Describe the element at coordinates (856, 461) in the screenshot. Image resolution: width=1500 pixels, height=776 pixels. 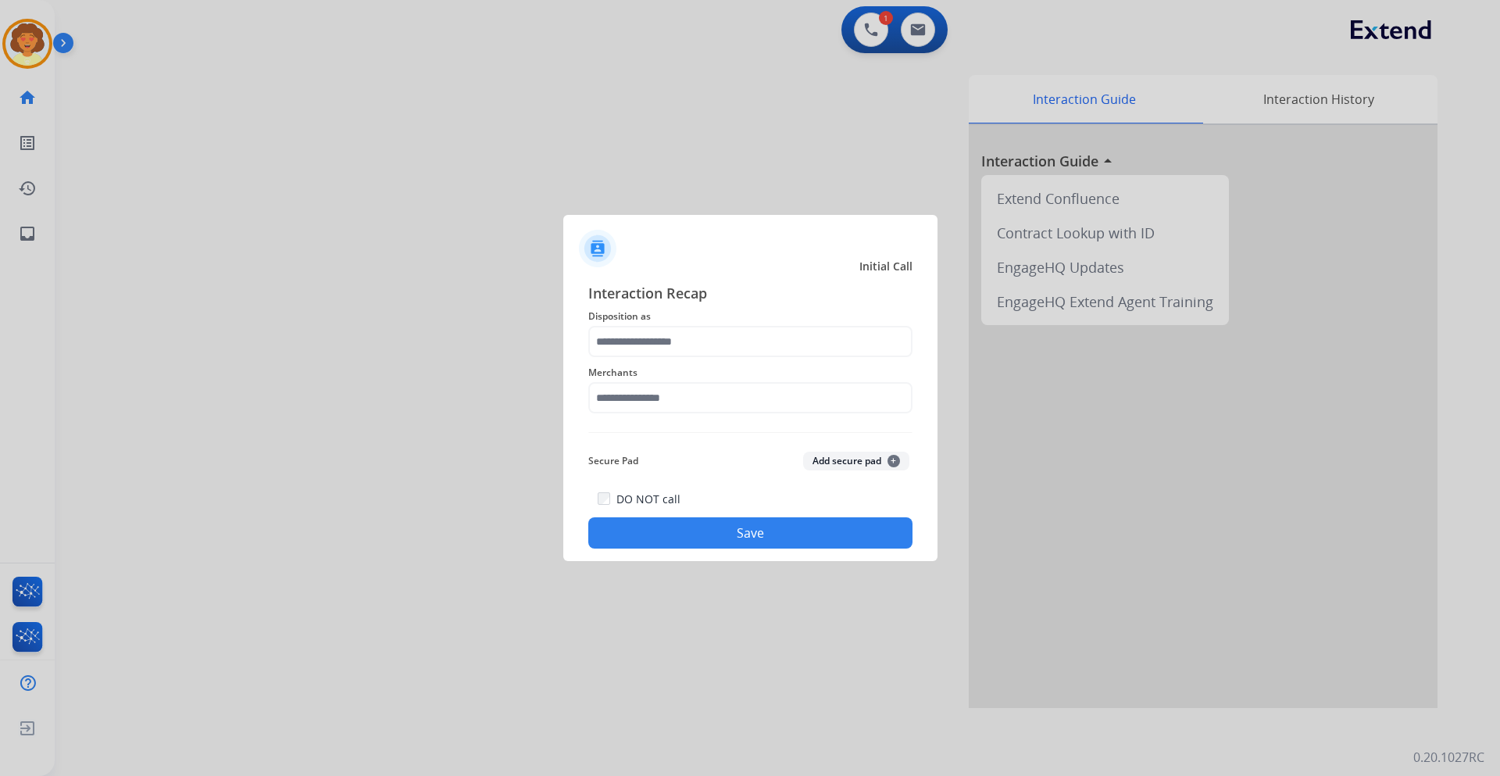
I see `button: Add secure pad+` at that location.